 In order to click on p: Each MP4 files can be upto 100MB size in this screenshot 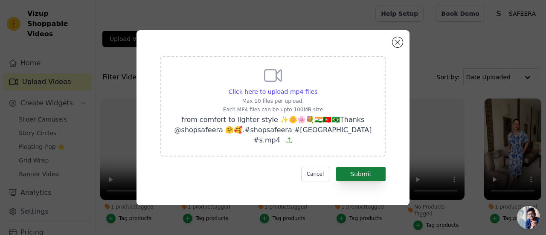, I will do `click(273, 110)`.